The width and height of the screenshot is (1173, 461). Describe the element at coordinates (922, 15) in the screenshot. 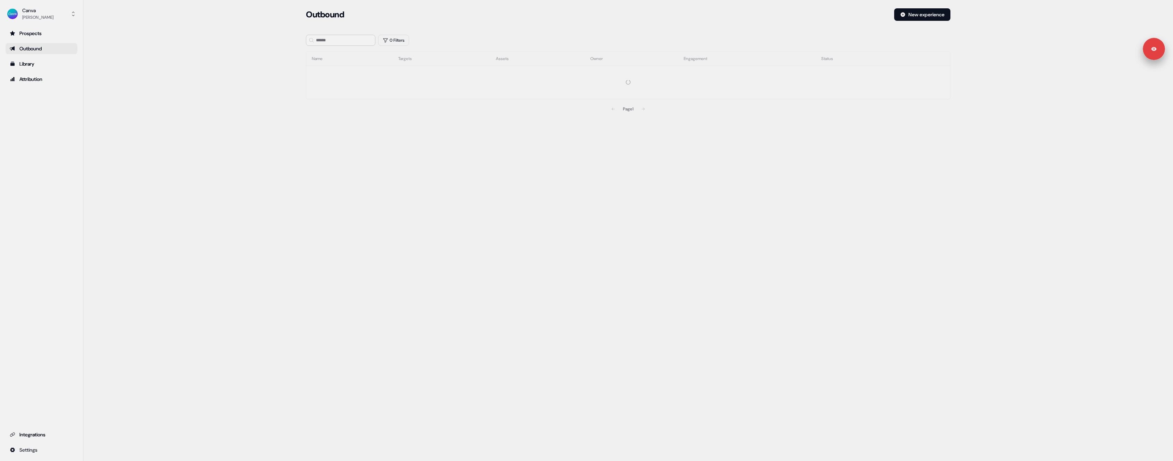

I see `button: New experience` at that location.